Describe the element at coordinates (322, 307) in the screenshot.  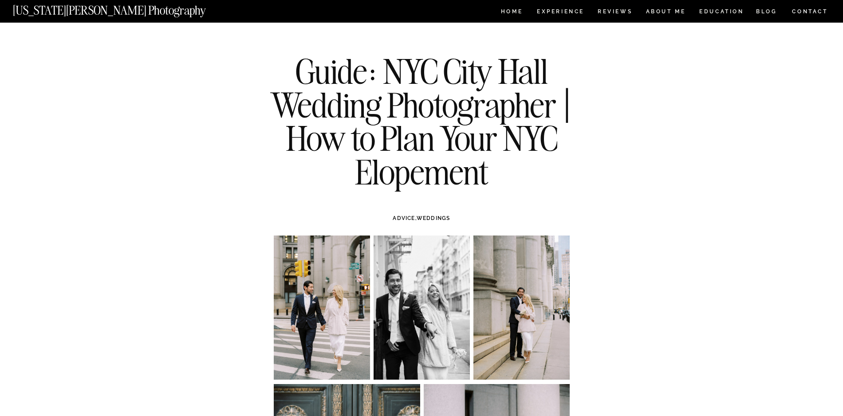
I see `img: Bride and groom crossing Centre St. i downtown Manhattan after eloping at city hall.` at that location.